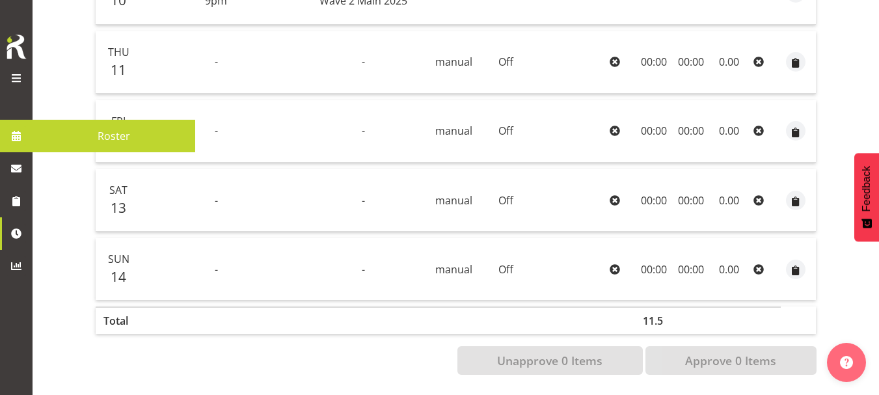 This screenshot has height=395, width=879. Describe the element at coordinates (866, 189) in the screenshot. I see `span: Feedback` at that location.